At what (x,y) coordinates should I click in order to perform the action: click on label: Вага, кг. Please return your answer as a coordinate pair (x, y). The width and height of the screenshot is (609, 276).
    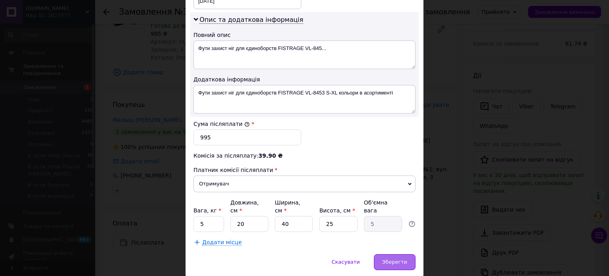
    Looking at the image, I should click on (207, 210).